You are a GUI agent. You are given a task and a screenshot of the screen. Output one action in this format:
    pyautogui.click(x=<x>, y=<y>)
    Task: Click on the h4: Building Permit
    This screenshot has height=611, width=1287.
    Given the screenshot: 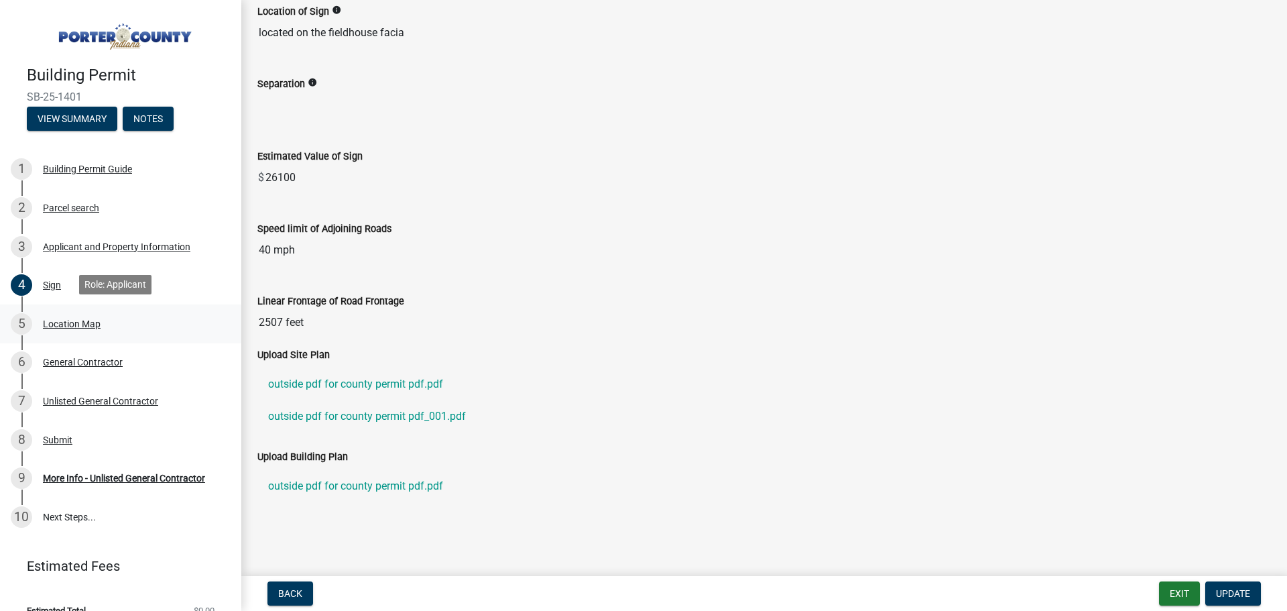 What is the action you would take?
    pyautogui.click(x=129, y=75)
    